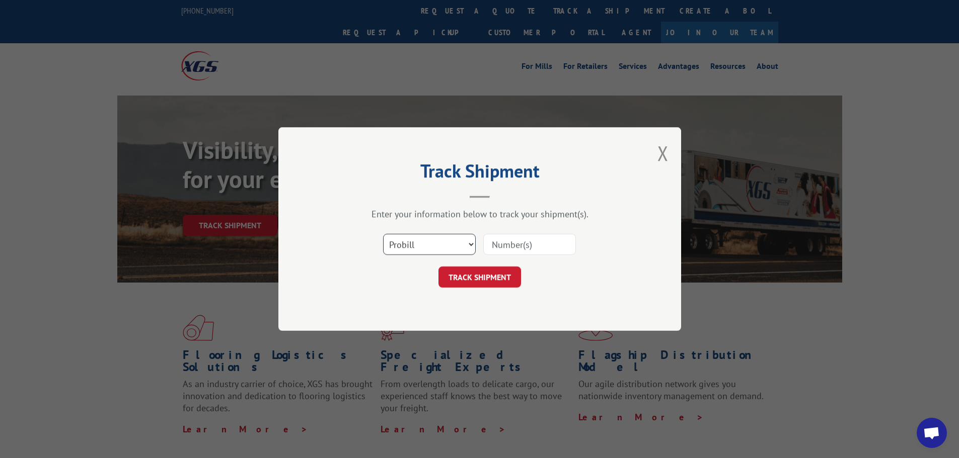 Image resolution: width=959 pixels, height=458 pixels. Describe the element at coordinates (932, 433) in the screenshot. I see `div: Open chat` at that location.